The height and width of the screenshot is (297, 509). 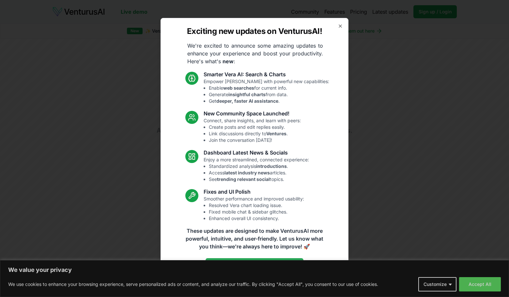 I want to click on strong: Ventures, so click(x=276, y=133).